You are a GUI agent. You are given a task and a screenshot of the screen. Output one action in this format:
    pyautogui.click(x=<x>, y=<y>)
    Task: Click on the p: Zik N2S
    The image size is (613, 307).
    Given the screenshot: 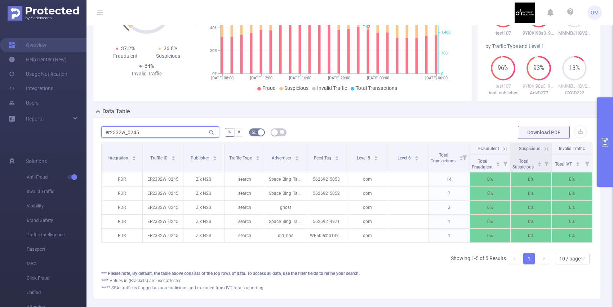 What is the action you would take?
    pyautogui.click(x=204, y=193)
    